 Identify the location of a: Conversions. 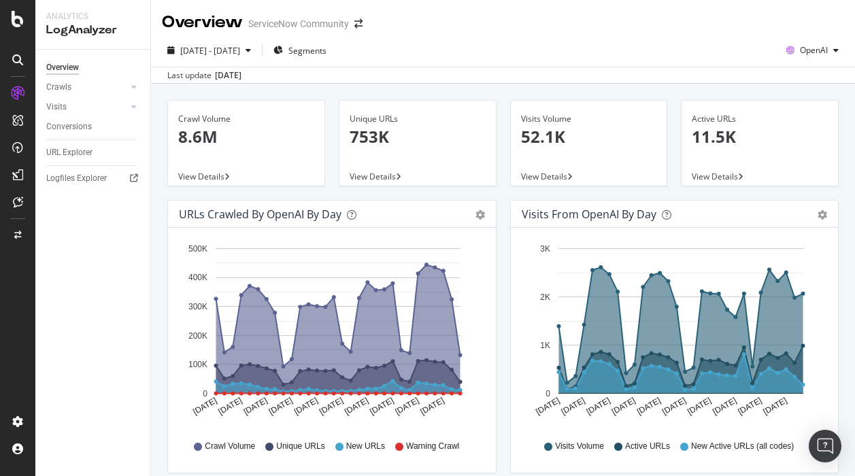
(93, 127).